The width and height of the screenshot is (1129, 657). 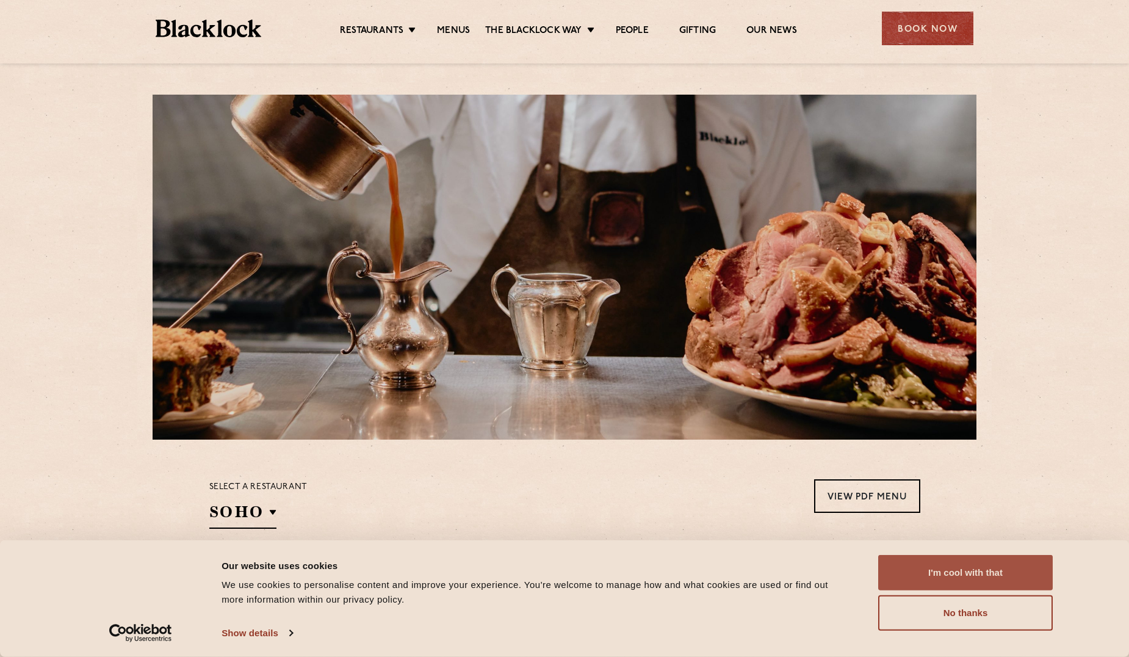 What do you see at coordinates (140, 633) in the screenshot?
I see `a: Usercentrics Cookiebot - opens in a new window` at bounding box center [140, 633].